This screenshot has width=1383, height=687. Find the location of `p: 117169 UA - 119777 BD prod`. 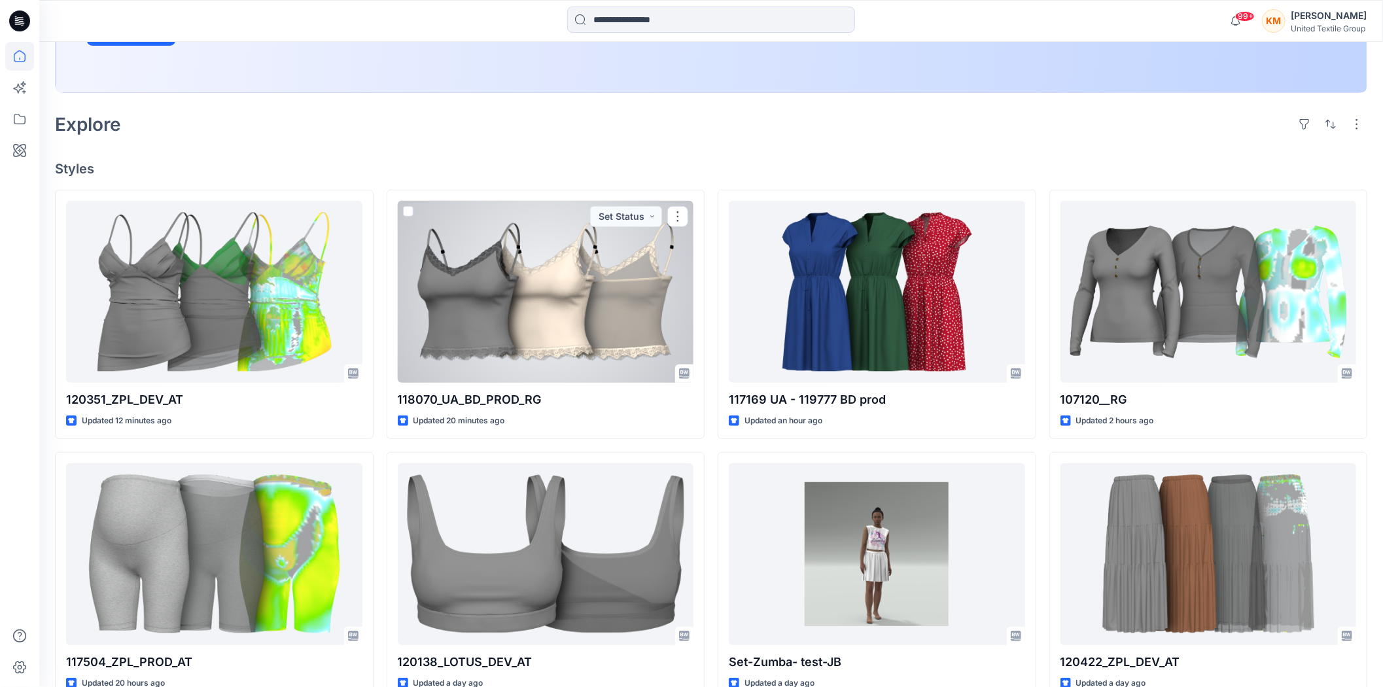

p: 117169 UA - 119777 BD prod is located at coordinates (877, 400).